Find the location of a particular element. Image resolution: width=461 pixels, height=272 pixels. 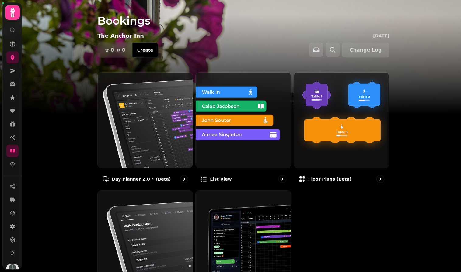

img: Day Planner 2.0 ⚡ (Beta) is located at coordinates (145, 120).